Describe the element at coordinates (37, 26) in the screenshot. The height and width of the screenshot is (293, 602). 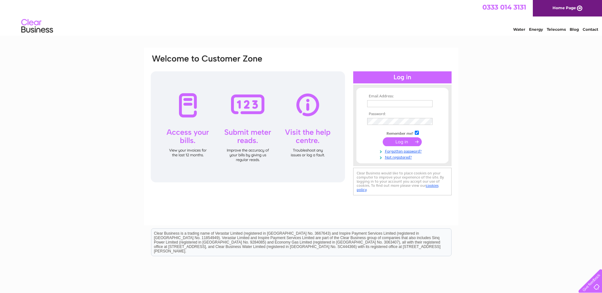
I see `img: logo.png` at that location.